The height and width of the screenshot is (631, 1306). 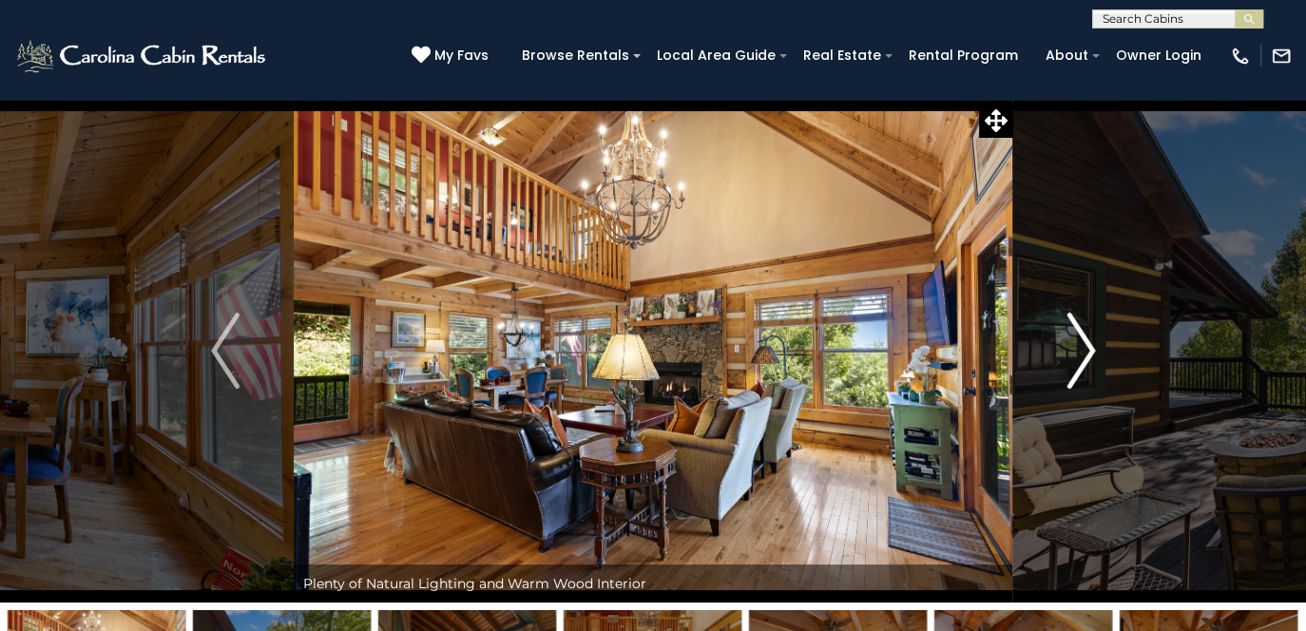 I want to click on a: Rental Program, so click(x=963, y=55).